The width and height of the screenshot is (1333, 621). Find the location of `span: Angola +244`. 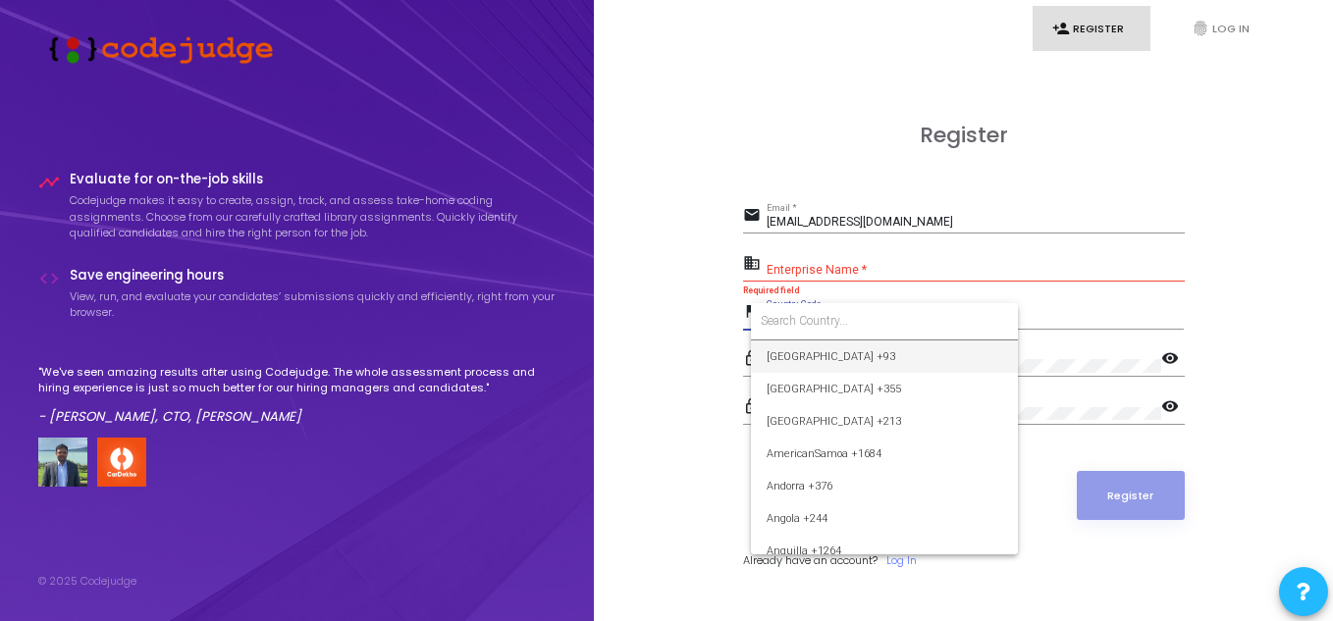

span: Angola +244 is located at coordinates (884, 518).